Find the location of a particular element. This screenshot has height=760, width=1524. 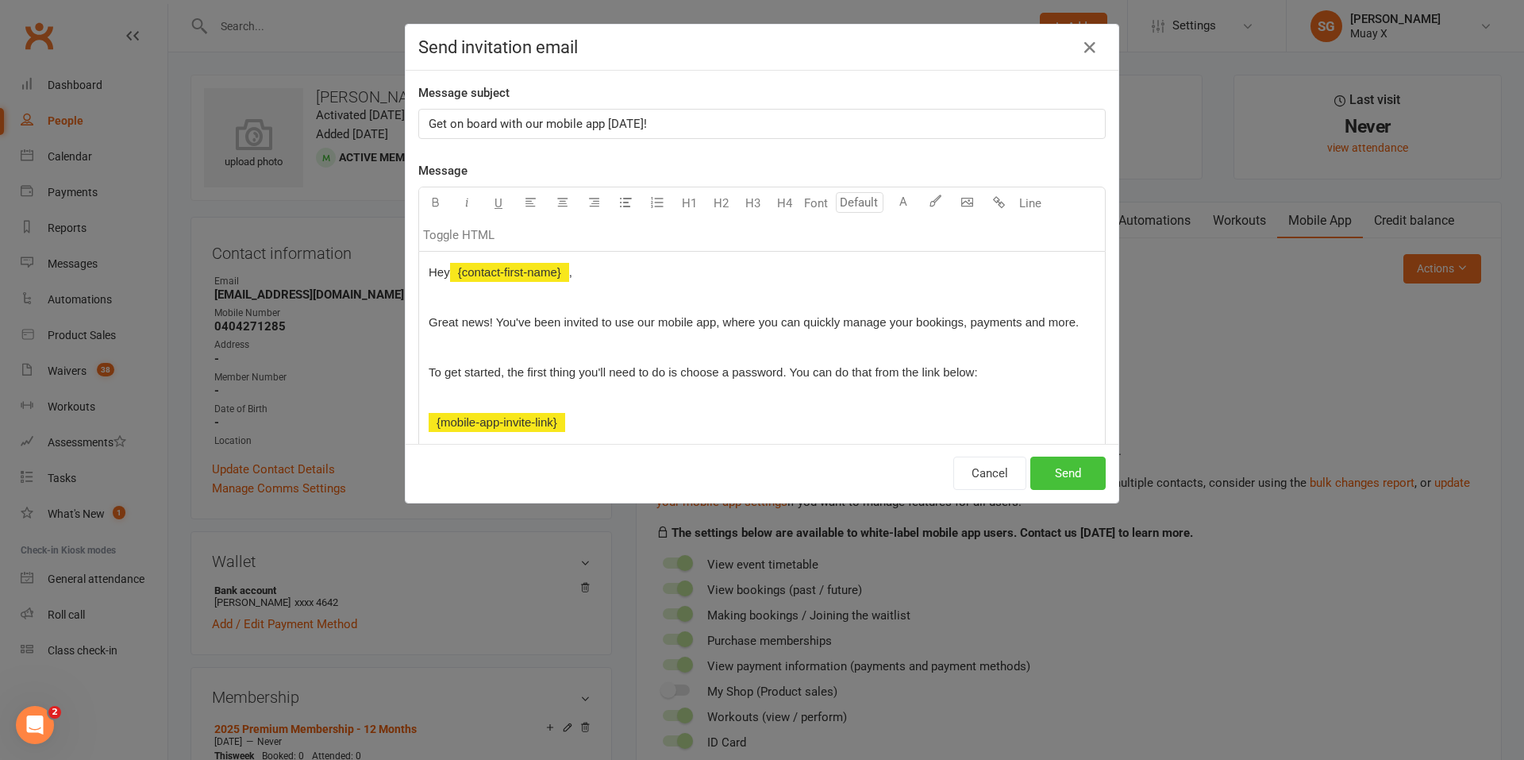

button: A is located at coordinates (903, 203).